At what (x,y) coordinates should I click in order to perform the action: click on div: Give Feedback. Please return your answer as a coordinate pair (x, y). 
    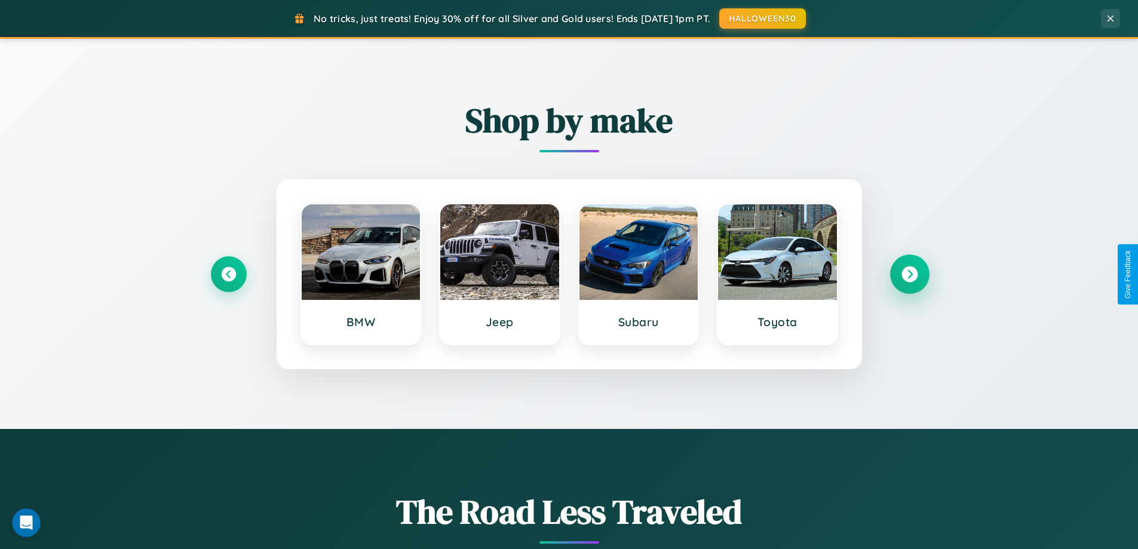
    Looking at the image, I should click on (1128, 274).